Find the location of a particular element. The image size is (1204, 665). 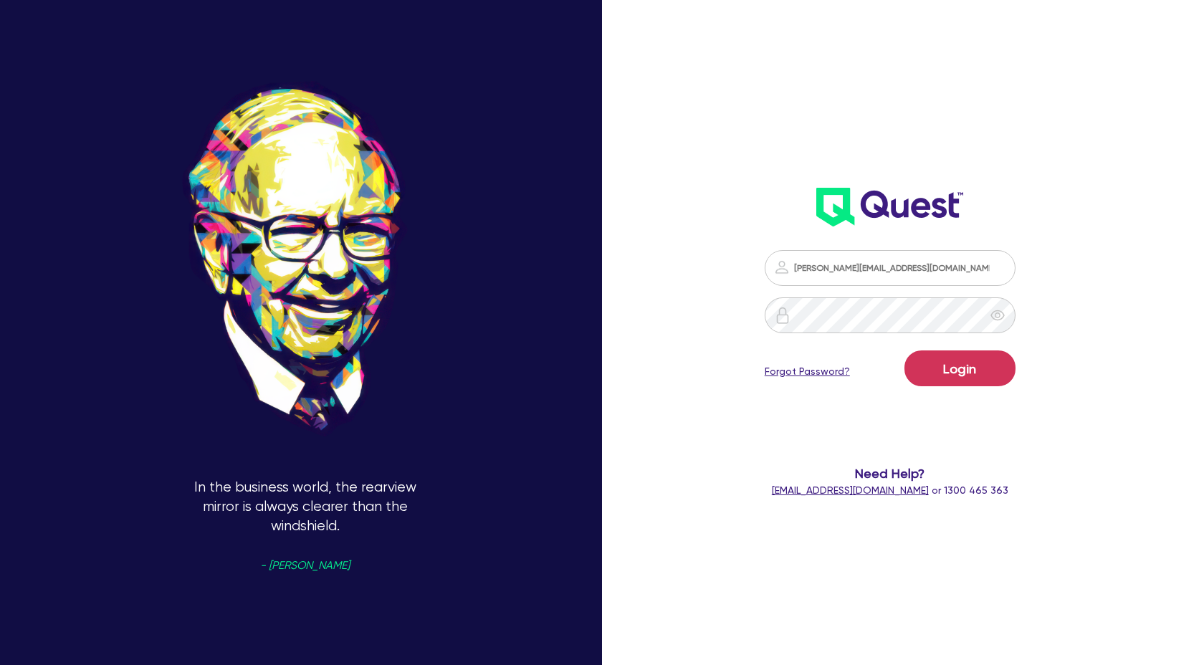

img: wH2k97JdezQIQAAAABJRU5ErkJggg== is located at coordinates (889, 207).